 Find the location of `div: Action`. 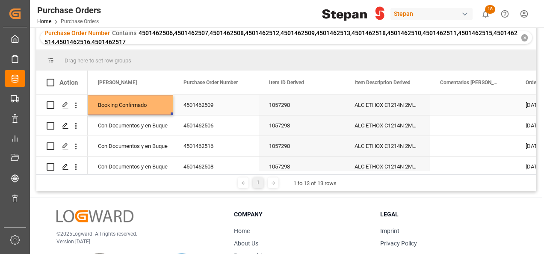

div: Action is located at coordinates (68, 83).